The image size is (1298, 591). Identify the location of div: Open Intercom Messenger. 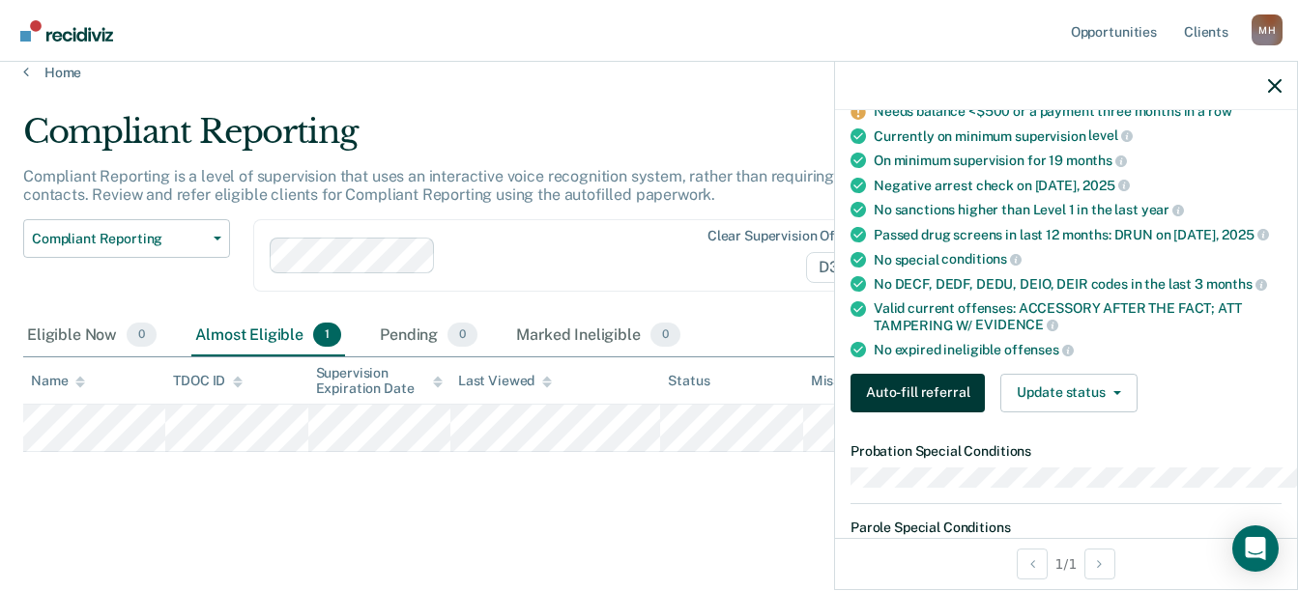
(1255, 549).